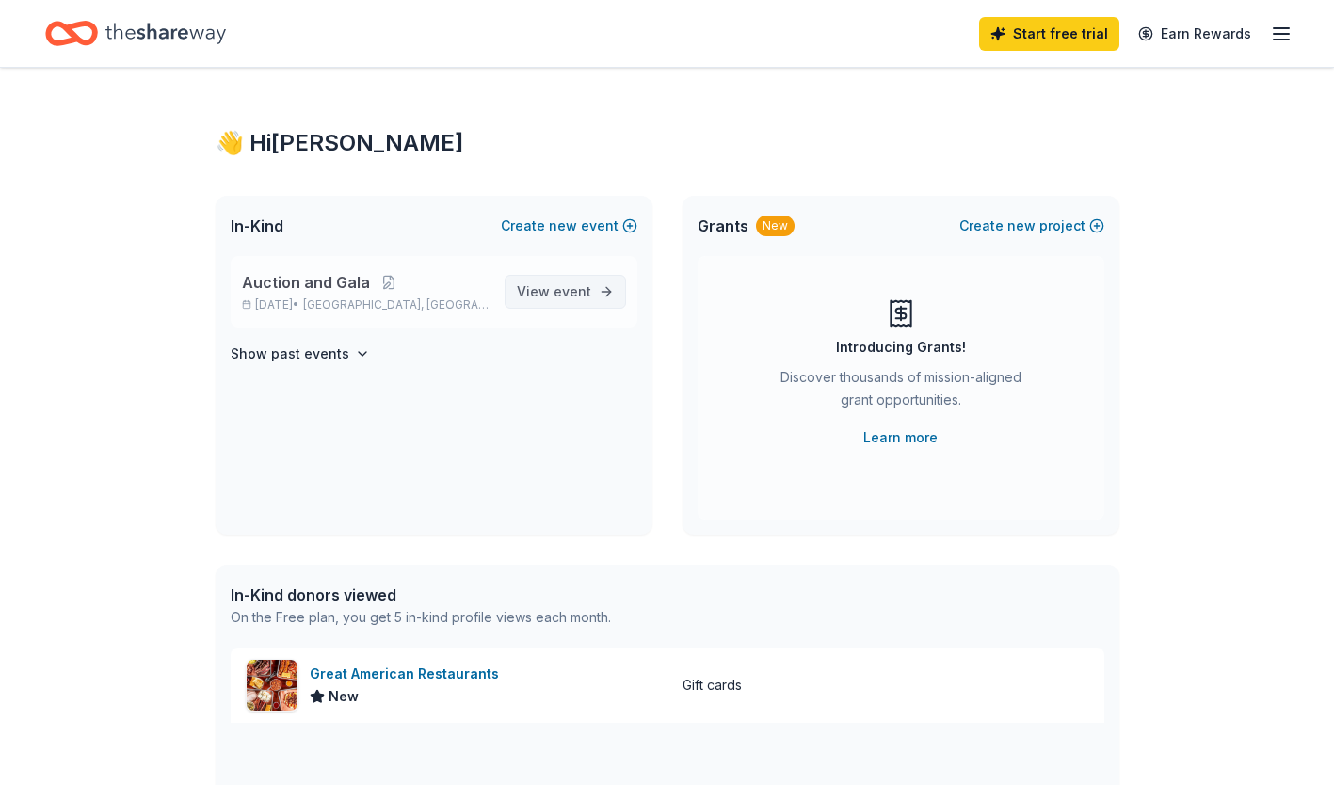  I want to click on span: New, so click(344, 696).